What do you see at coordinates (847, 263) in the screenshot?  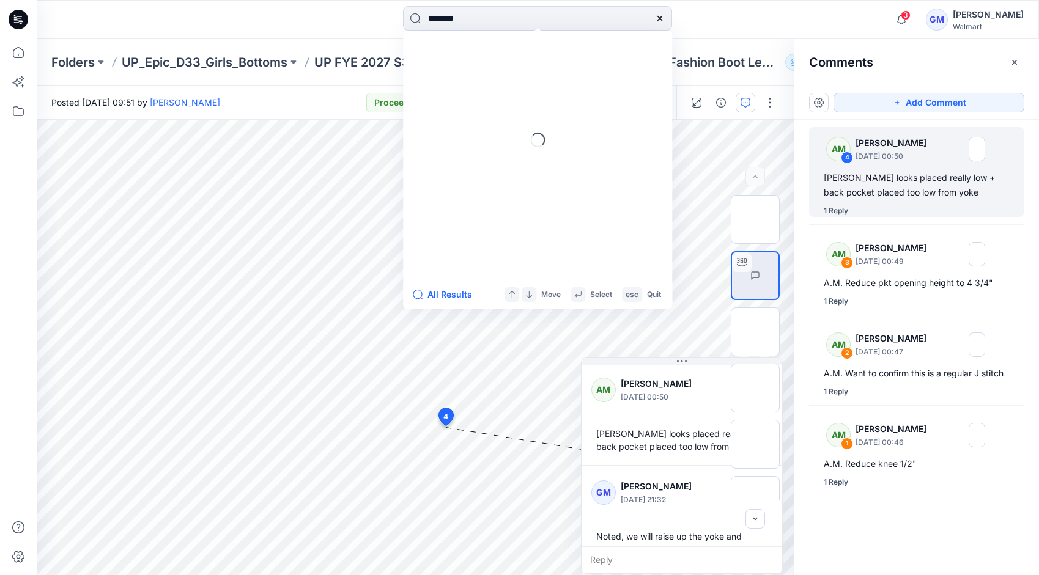 I see `div: 3` at bounding box center [847, 263].